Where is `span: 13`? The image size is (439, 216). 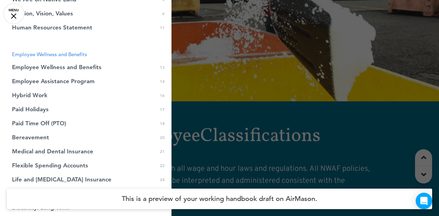 span: 13 is located at coordinates (162, 67).